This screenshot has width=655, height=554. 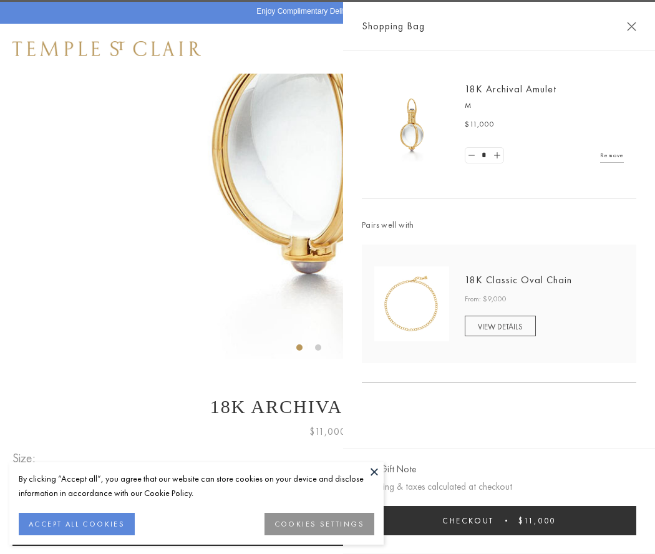 I want to click on span: Shopping Bag, so click(x=393, y=26).